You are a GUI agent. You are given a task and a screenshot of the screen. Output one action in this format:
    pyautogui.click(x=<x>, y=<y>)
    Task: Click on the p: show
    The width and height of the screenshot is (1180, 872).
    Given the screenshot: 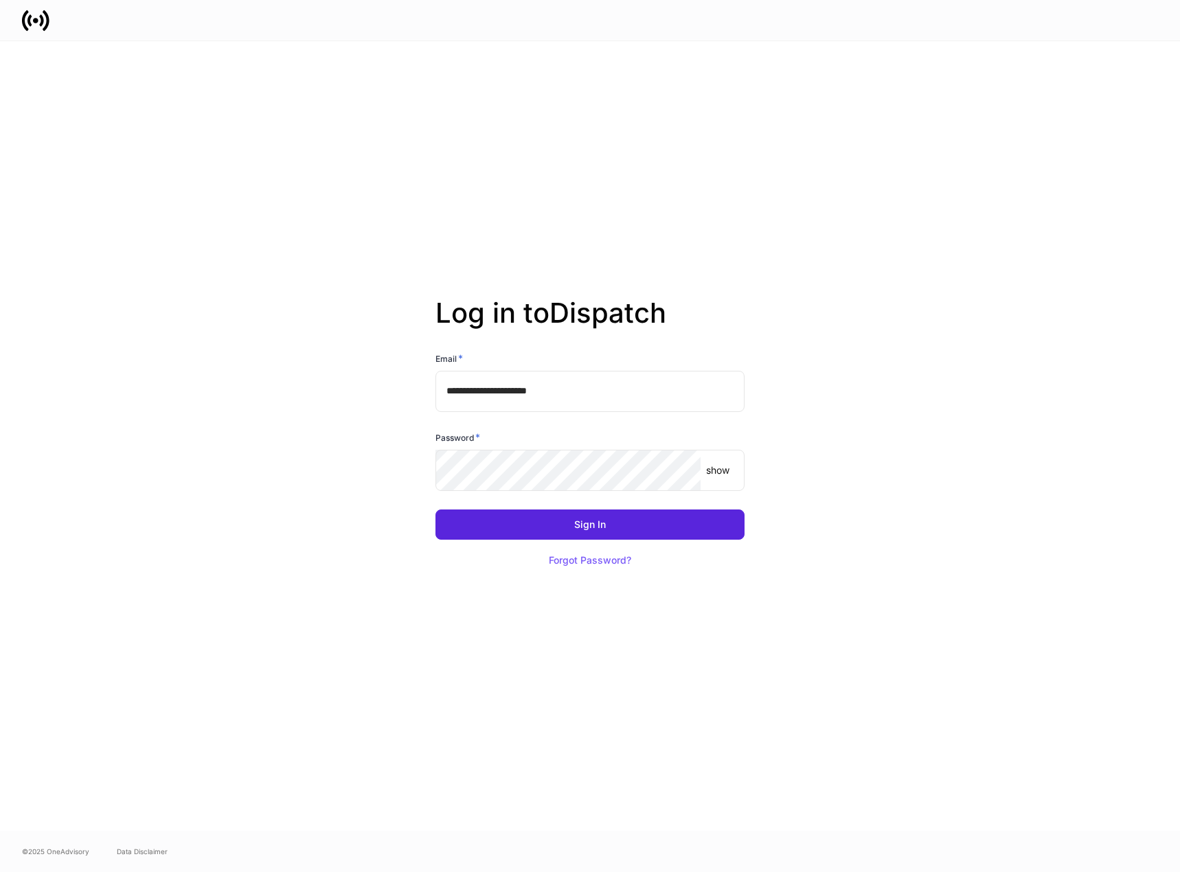 What is the action you would take?
    pyautogui.click(x=718, y=470)
    